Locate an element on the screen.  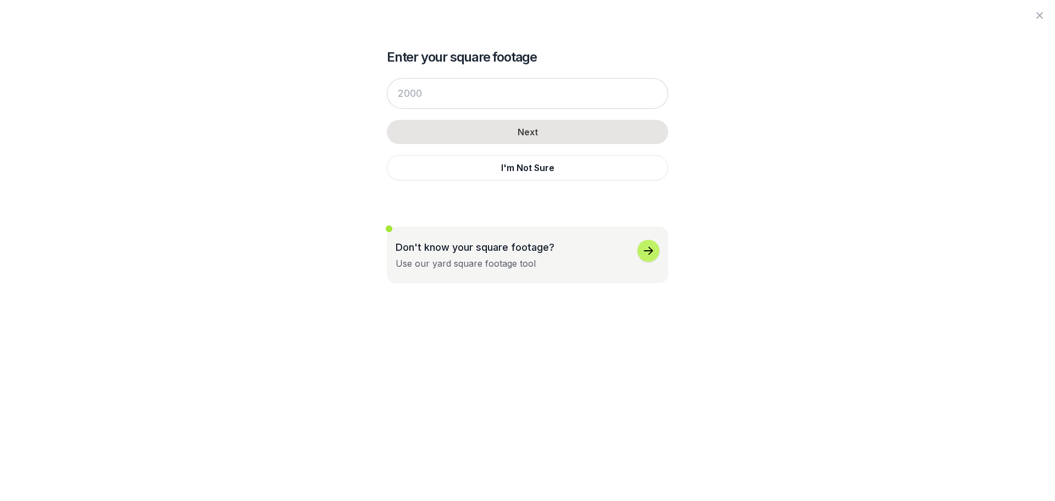
button: Next is located at coordinates (527, 132).